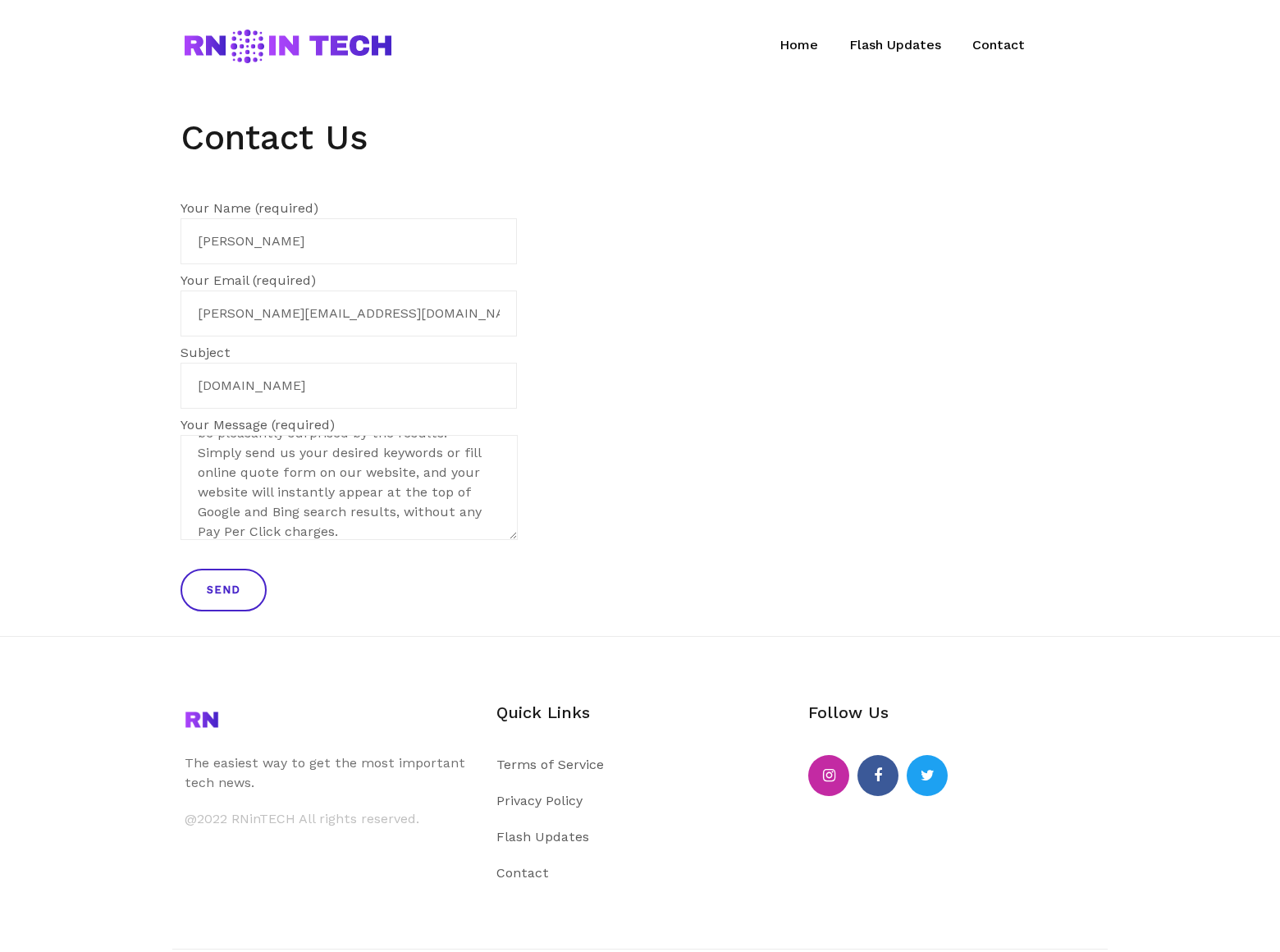  Describe the element at coordinates (640, 712) in the screenshot. I see `h3: Quick Links` at that location.